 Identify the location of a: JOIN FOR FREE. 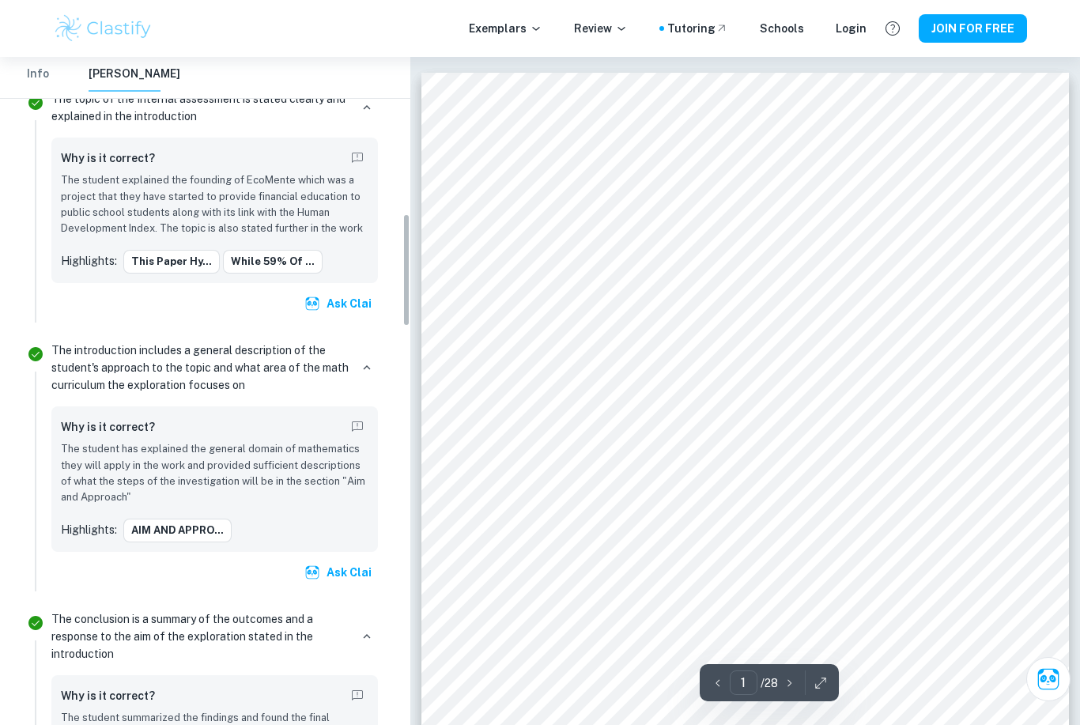
(972, 28).